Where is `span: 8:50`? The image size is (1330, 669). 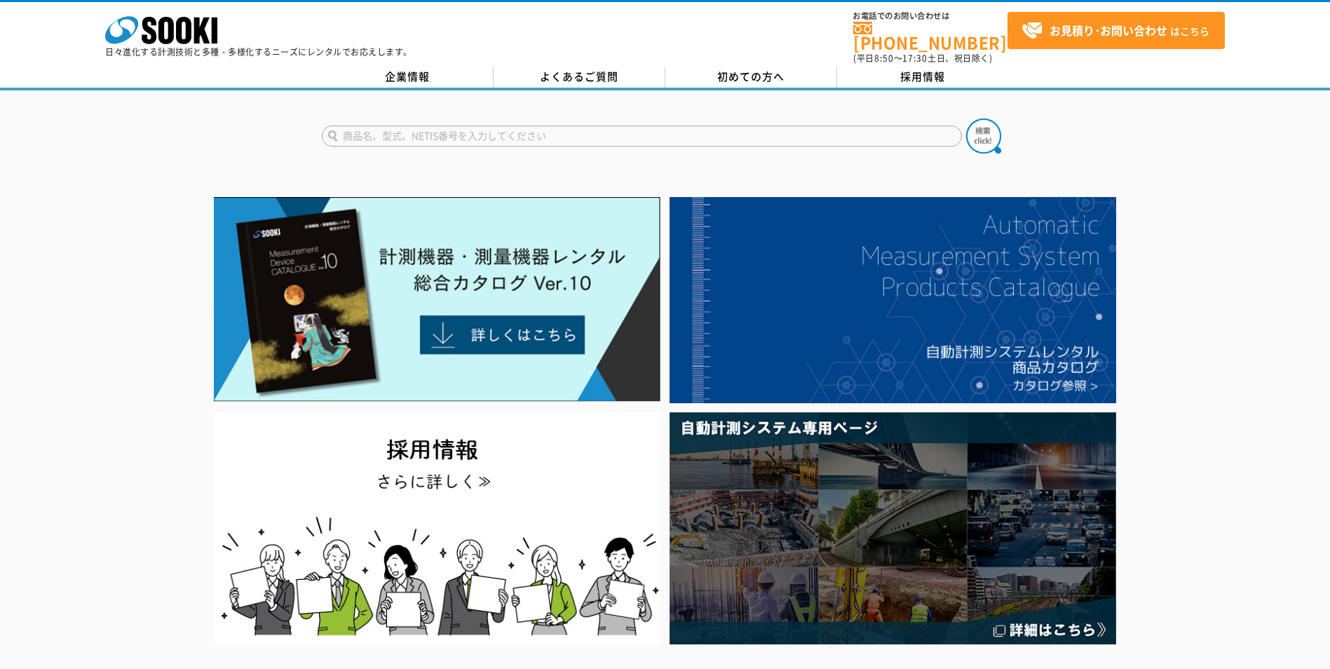 span: 8:50 is located at coordinates (884, 58).